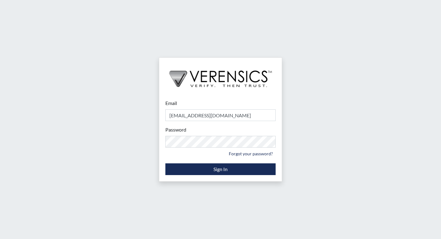 The height and width of the screenshot is (239, 441). I want to click on label: Password, so click(176, 129).